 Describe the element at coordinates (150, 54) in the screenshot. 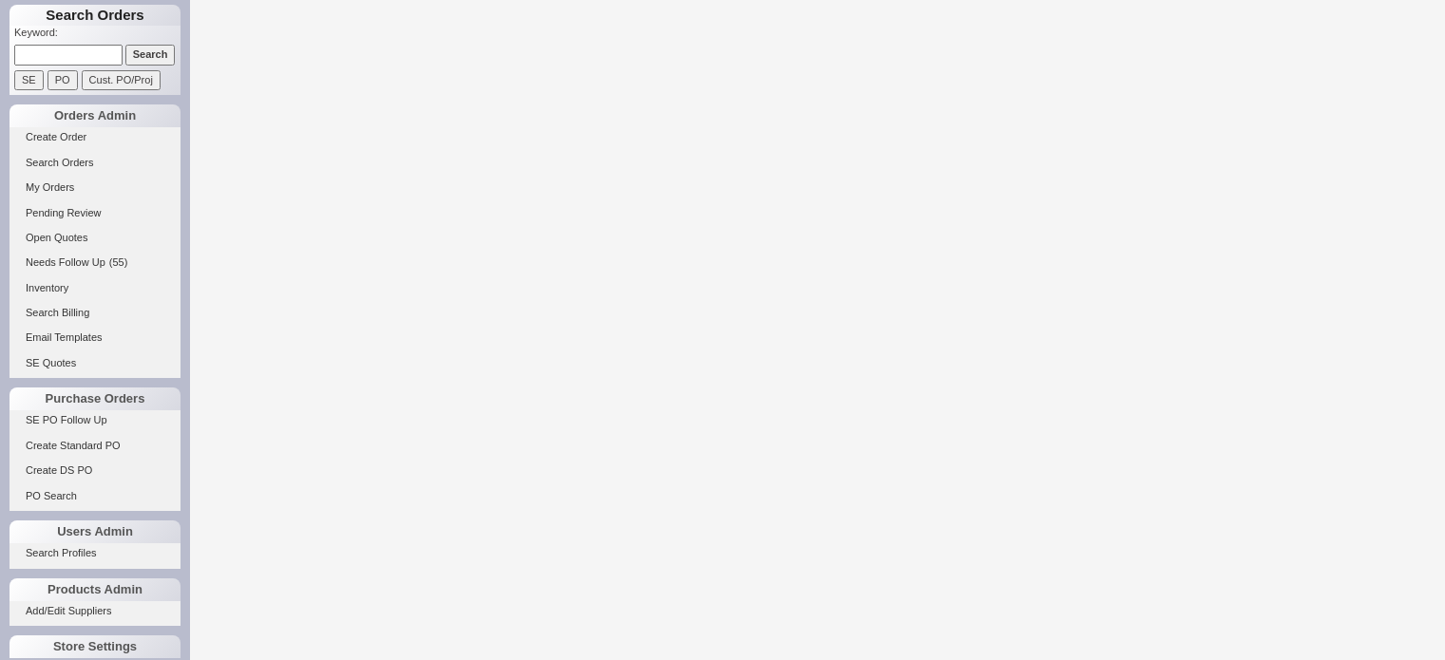

I see `input: Search` at that location.